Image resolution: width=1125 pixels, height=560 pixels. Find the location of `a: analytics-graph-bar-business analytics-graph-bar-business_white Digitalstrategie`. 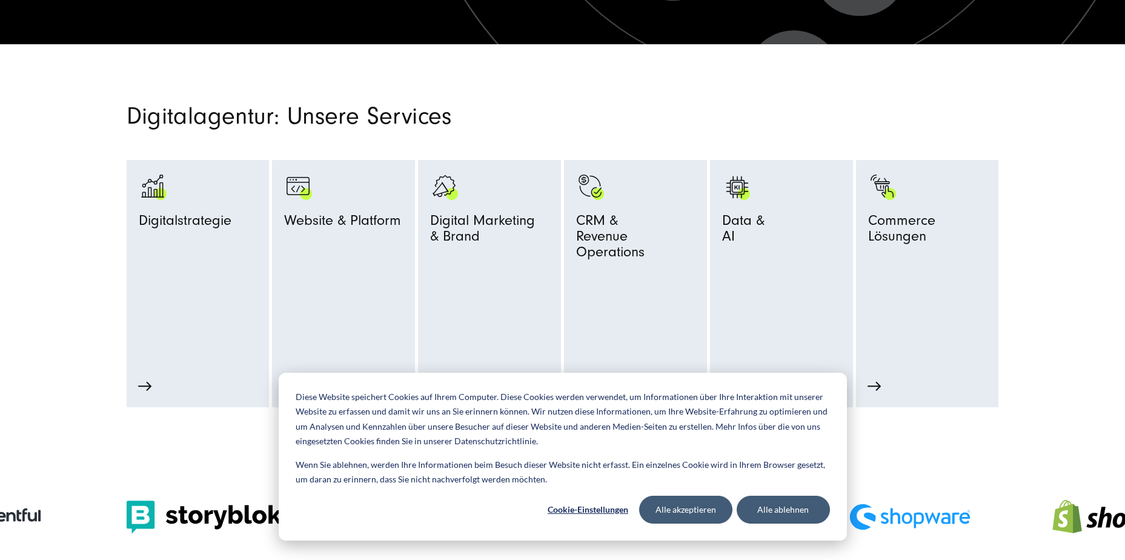

a: analytics-graph-bar-business analytics-graph-bar-business_white Digitalstrategie is located at coordinates (198, 261).